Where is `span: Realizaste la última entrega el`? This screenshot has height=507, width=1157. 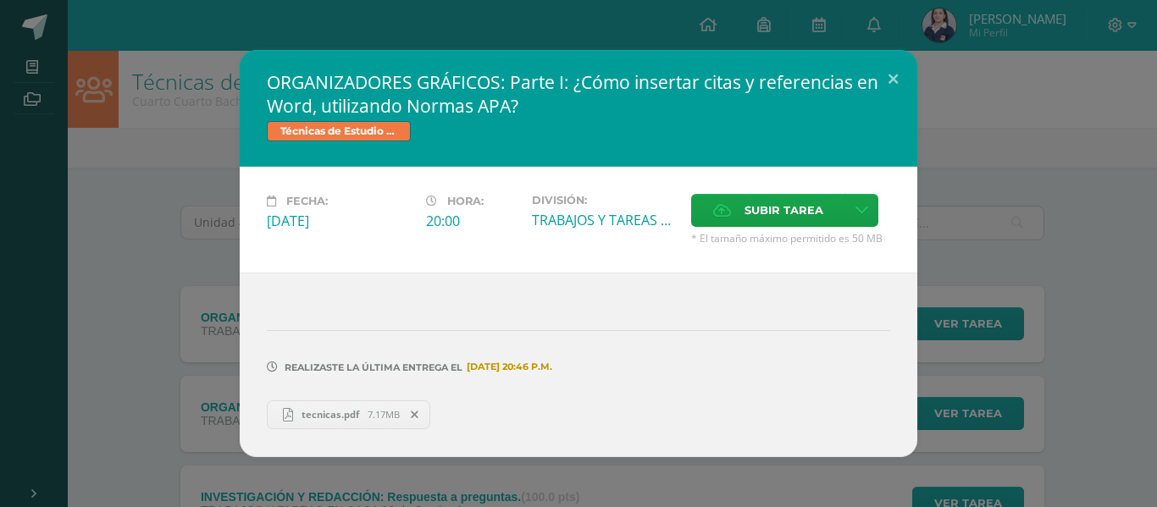 span: Realizaste la última entrega el is located at coordinates (373, 367).